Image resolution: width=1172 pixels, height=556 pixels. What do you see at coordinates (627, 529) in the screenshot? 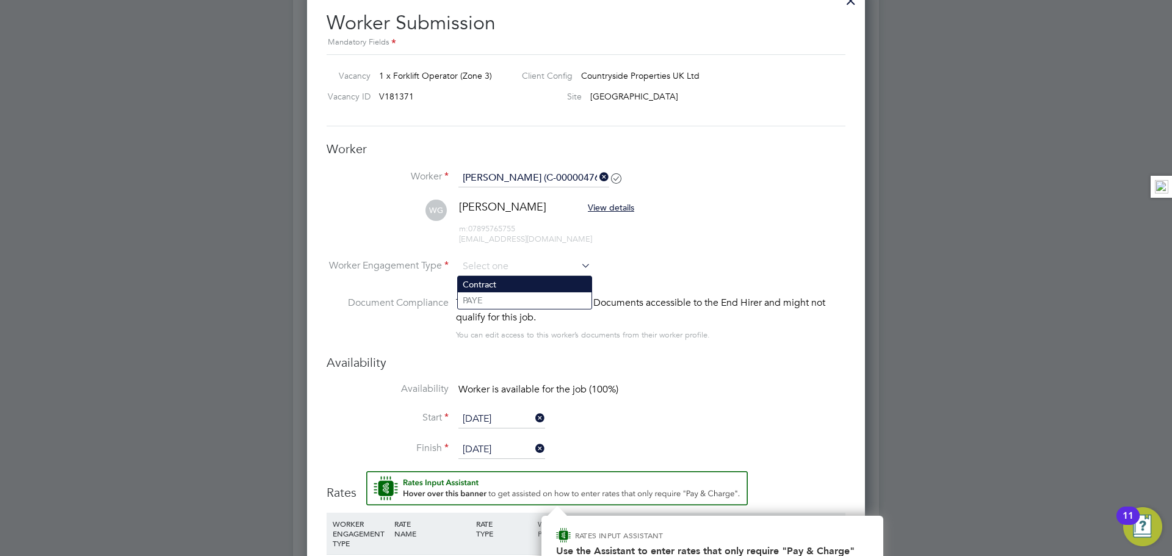
I see `div: HOLIDAY PAY` at bounding box center [627, 529].